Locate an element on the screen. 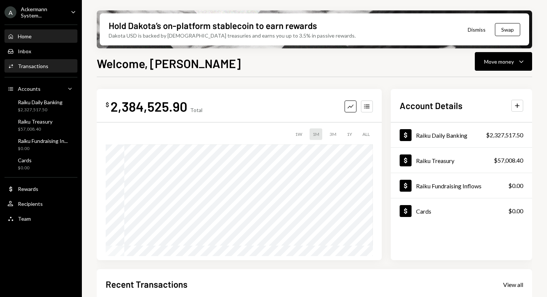 The image size is (547, 297). div: ALL is located at coordinates (366, 134).